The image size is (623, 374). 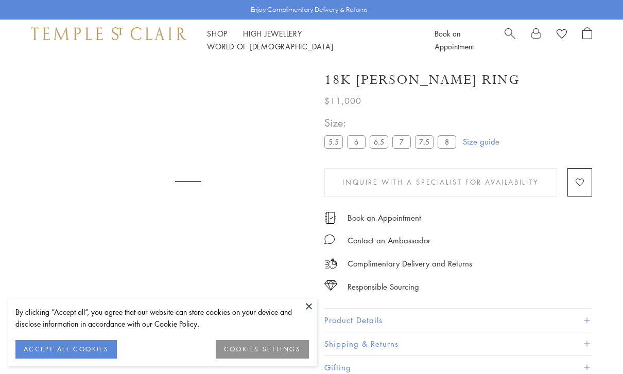 What do you see at coordinates (331, 286) in the screenshot?
I see `img: icon_sourcing.svg` at bounding box center [331, 286].